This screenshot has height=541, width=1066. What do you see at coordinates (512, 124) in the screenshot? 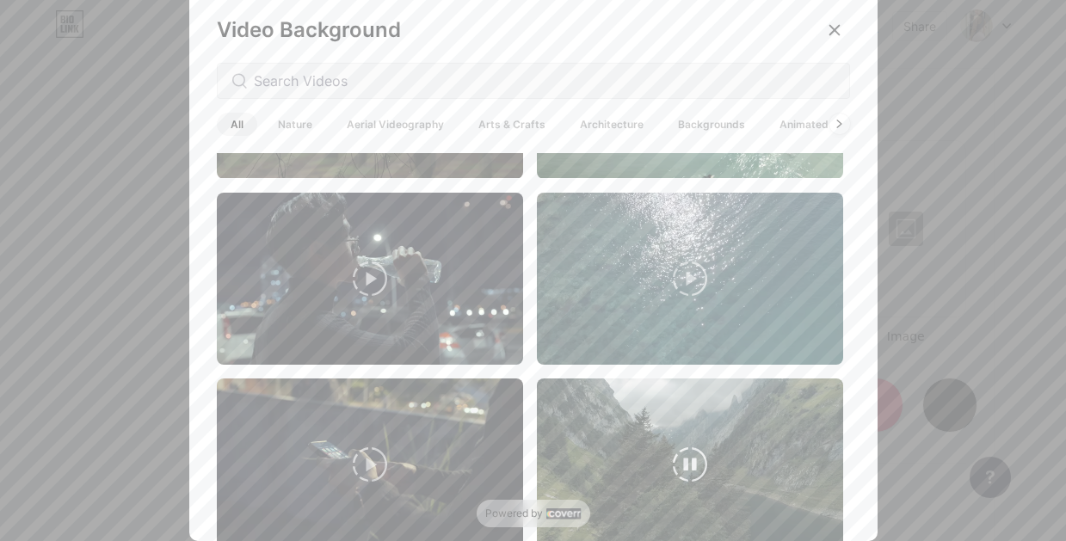
I see `span: Arts & Crafts` at bounding box center [512, 124].